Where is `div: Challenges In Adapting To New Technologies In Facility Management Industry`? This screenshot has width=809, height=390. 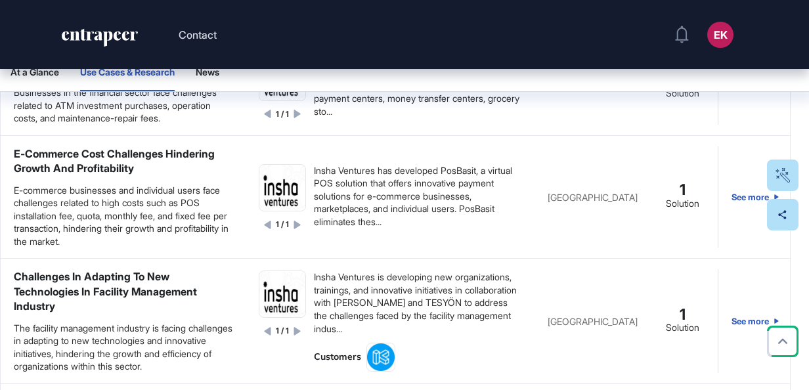
div: Challenges In Adapting To New Technologies In Facility Management Industry is located at coordinates (123, 291).